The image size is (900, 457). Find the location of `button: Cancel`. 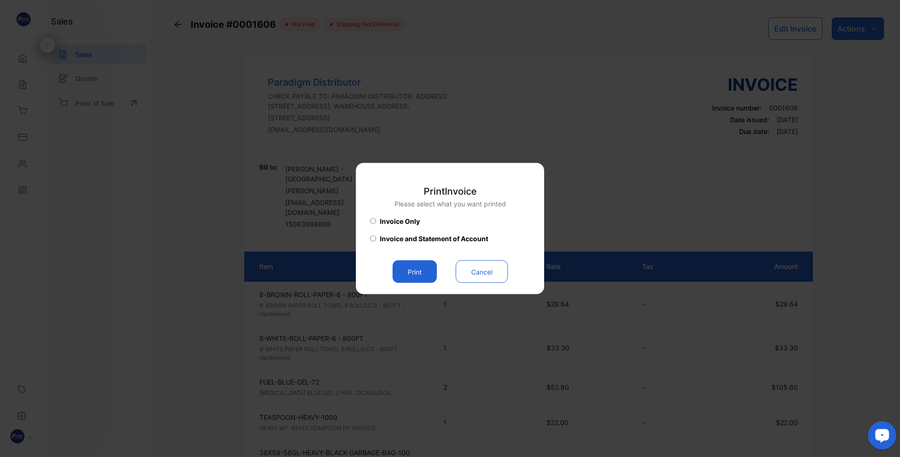

button: Cancel is located at coordinates (481, 272).